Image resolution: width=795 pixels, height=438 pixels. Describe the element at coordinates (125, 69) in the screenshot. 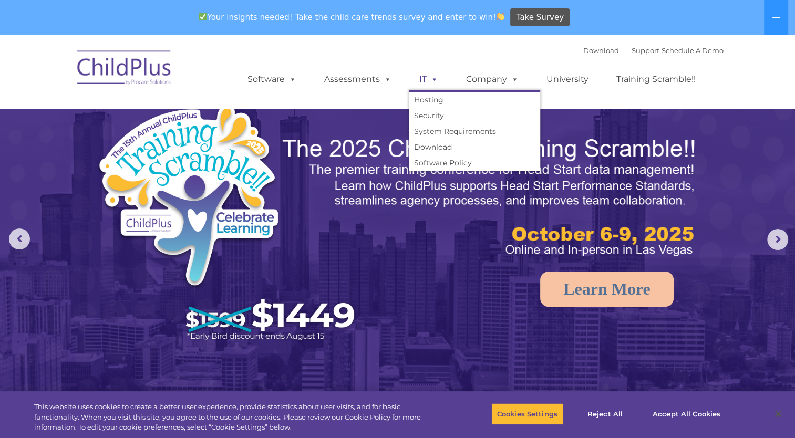

I see `img: ChildPlus by Procare Solutions` at that location.